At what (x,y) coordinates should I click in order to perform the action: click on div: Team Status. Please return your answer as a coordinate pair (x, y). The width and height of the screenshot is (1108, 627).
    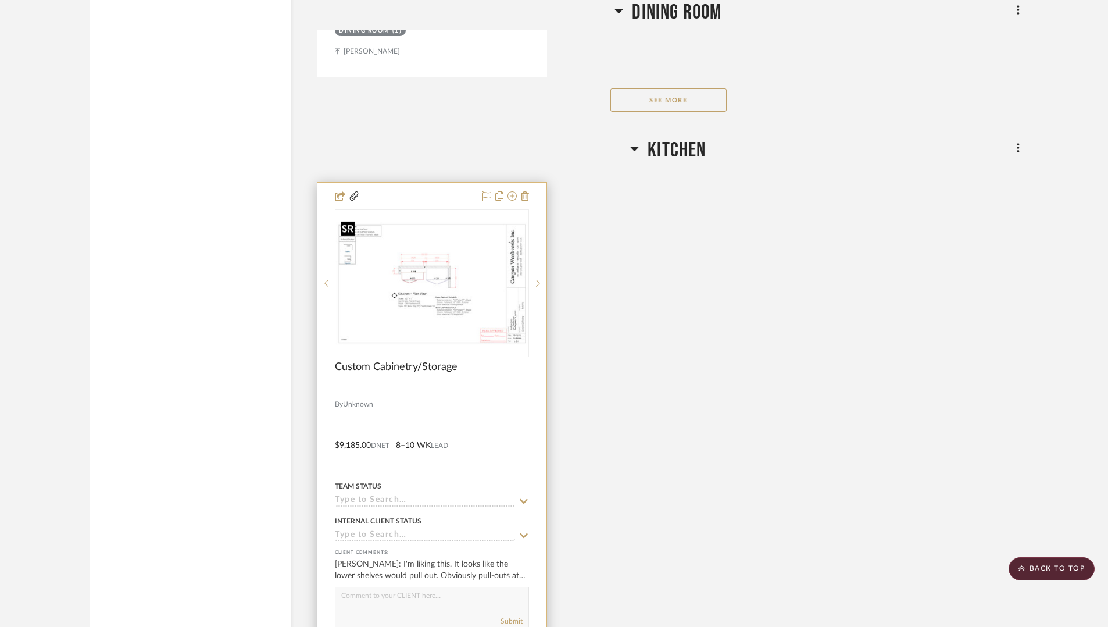
    Looking at the image, I should click on (358, 486).